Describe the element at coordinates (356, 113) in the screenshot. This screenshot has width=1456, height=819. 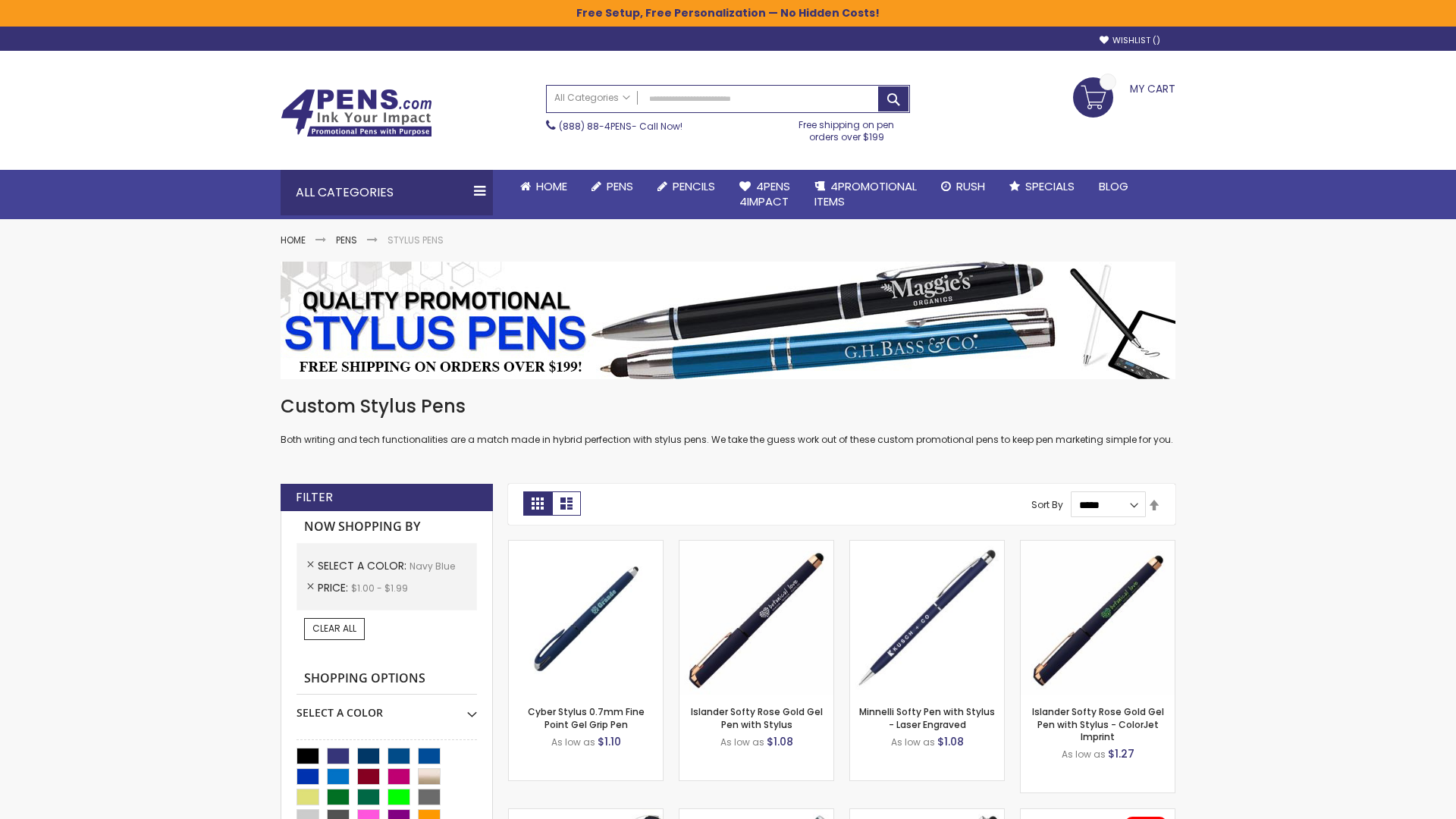
I see `img: 4Pens Custom Pens and Promotional Products` at that location.